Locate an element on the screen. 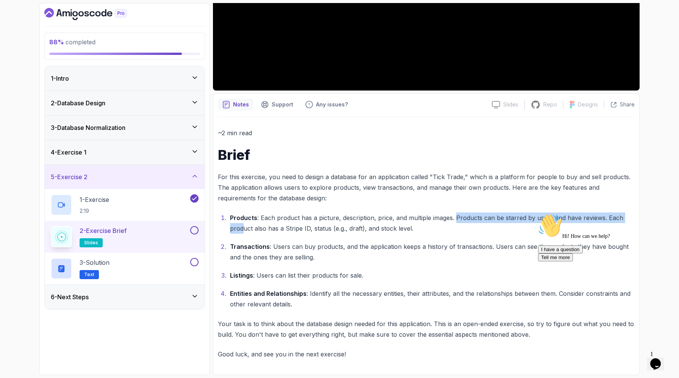  p: : Users can list their products for sale. is located at coordinates (432, 276).